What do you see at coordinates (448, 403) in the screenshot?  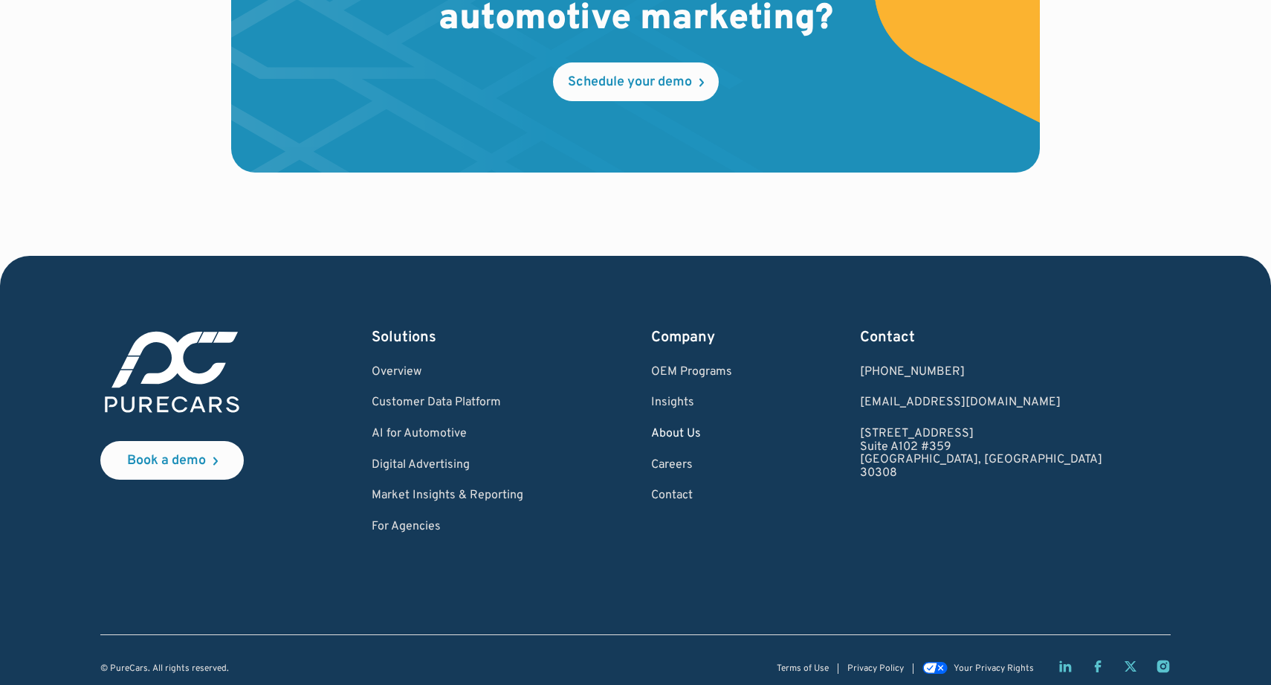 I see `a: Customer Data Platform` at bounding box center [448, 403].